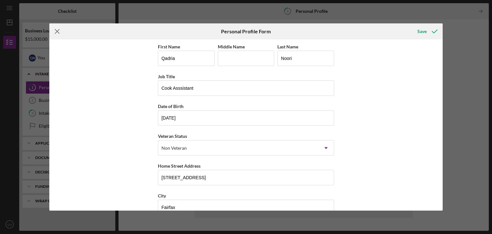 Image resolution: width=492 pixels, height=234 pixels. What do you see at coordinates (246, 31) in the screenshot?
I see `h6: Personal Profile Form` at bounding box center [246, 31].